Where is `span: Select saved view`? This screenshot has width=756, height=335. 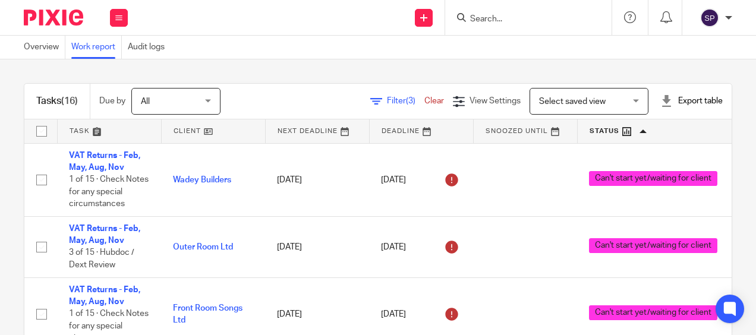
span: Select saved view is located at coordinates (572, 102).